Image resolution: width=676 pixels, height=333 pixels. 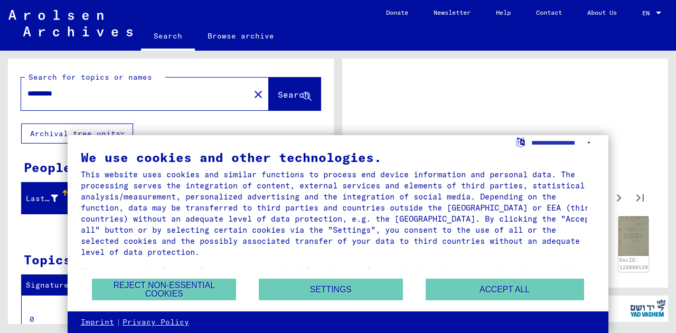 What do you see at coordinates (241, 36) in the screenshot?
I see `a: Browse archive` at bounding box center [241, 36].